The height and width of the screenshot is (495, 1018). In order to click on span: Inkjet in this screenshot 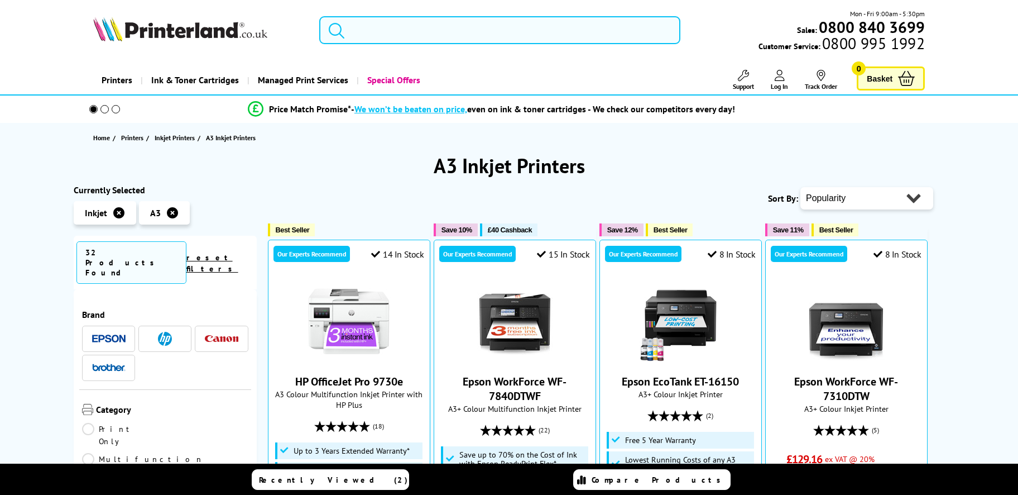, I will do `click(96, 213)`.